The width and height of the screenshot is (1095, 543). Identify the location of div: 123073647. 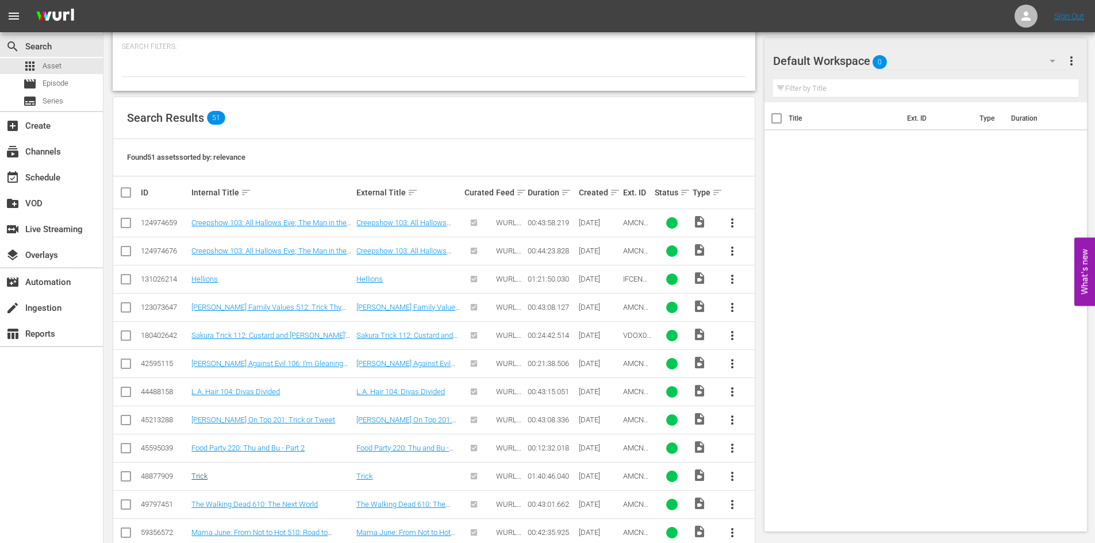
(164, 307).